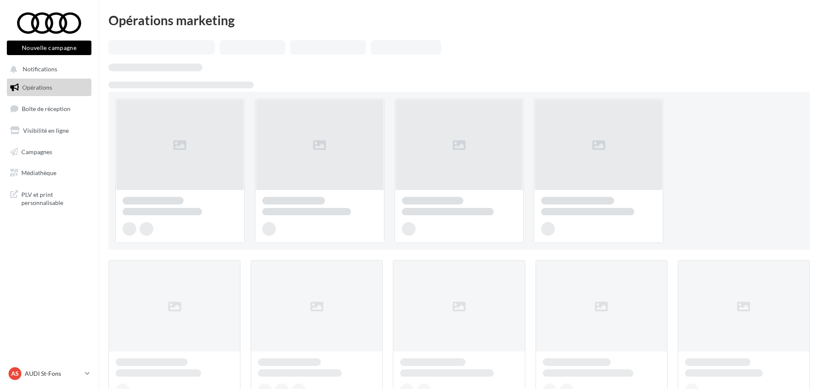 The height and width of the screenshot is (389, 820). I want to click on a: AS AUDI St-Fons, so click(49, 374).